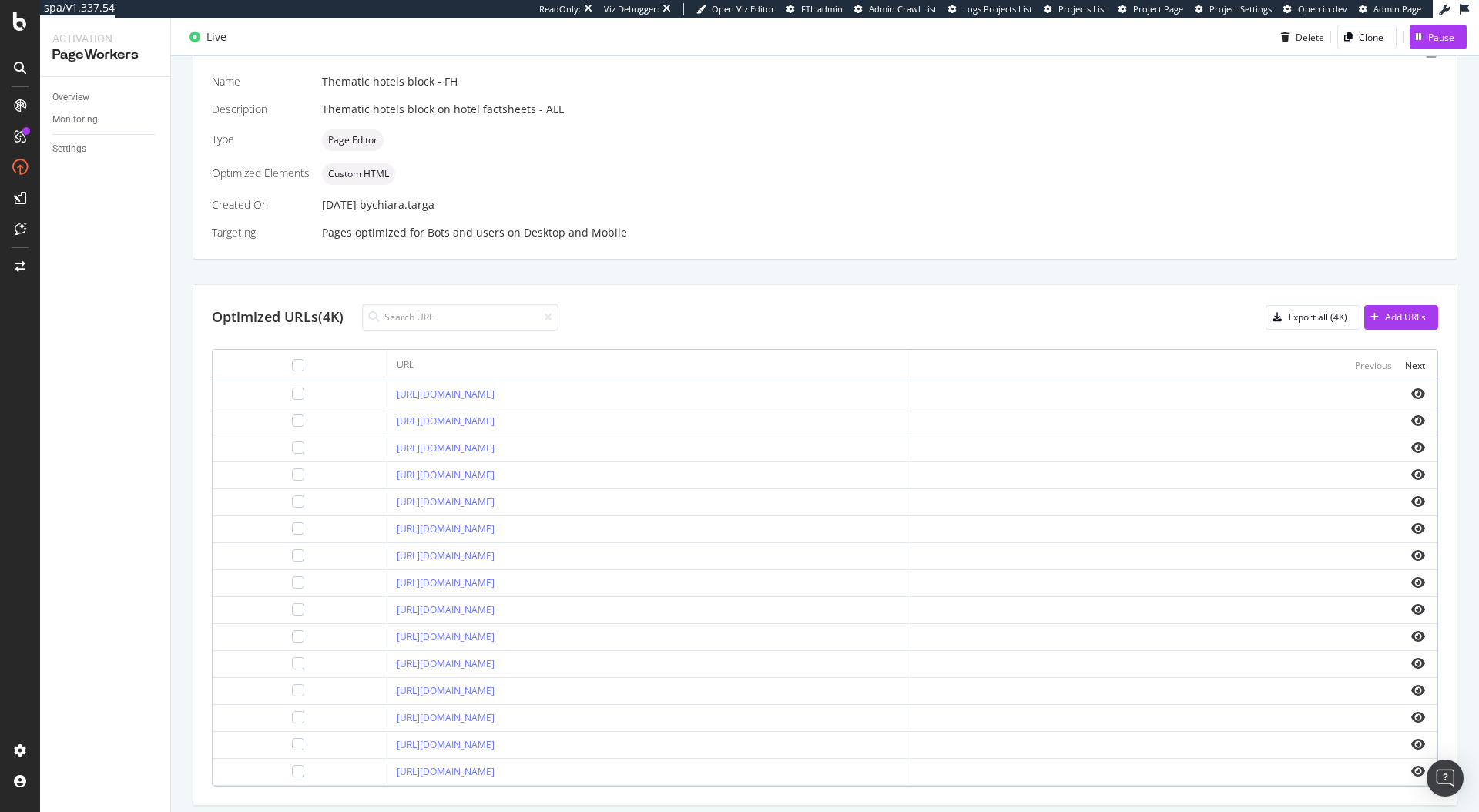 This screenshot has height=812, width=1479. I want to click on span: Projects List, so click(1082, 9).